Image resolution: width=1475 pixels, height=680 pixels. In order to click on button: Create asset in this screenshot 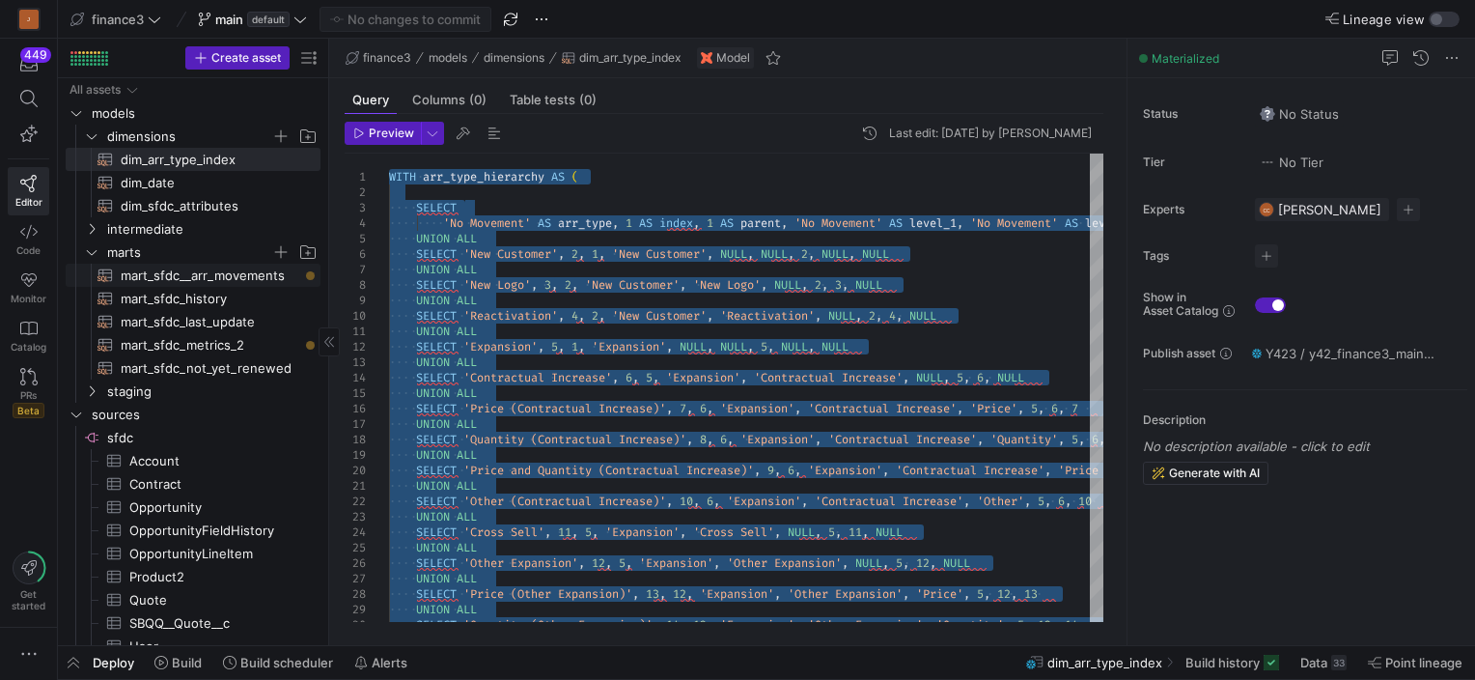, I will do `click(237, 58)`.